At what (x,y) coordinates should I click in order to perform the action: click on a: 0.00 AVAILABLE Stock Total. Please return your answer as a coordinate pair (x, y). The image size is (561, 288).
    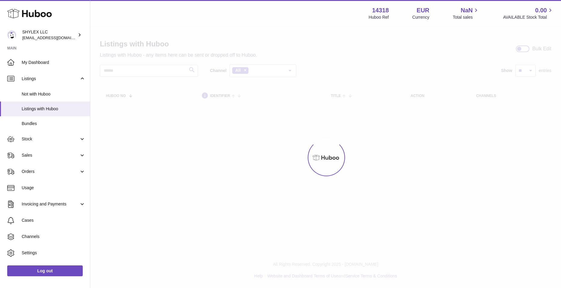
    Looking at the image, I should click on (528, 13).